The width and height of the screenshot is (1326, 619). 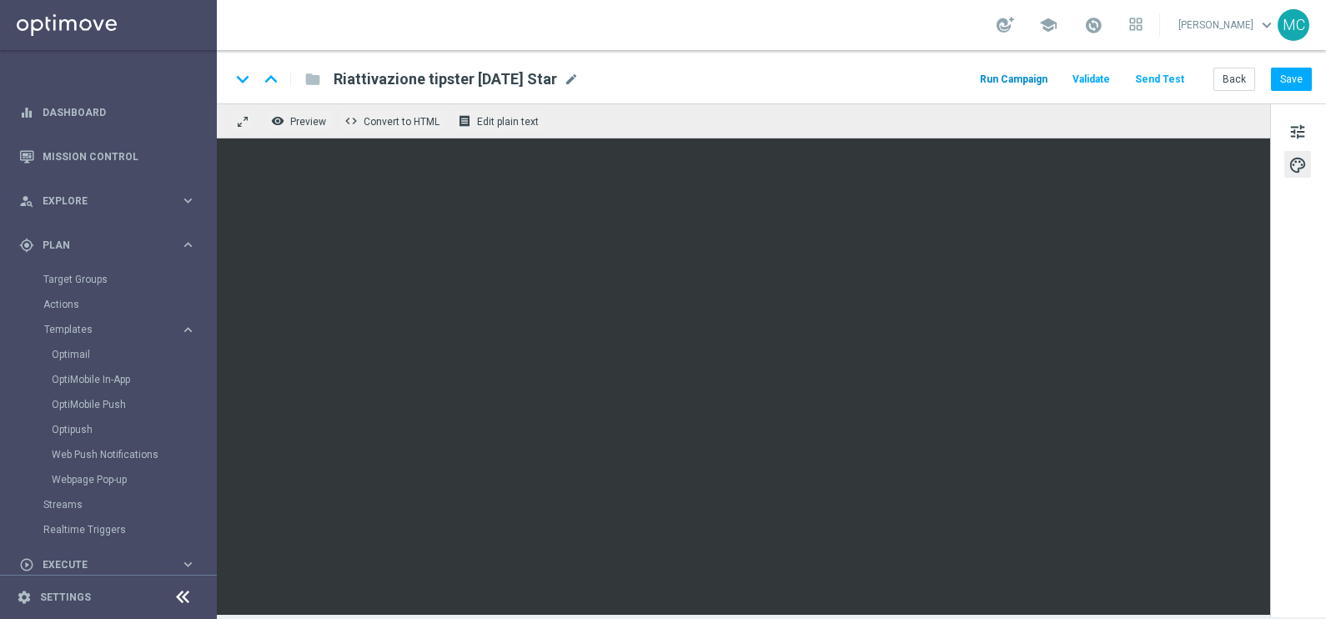 What do you see at coordinates (271, 79) in the screenshot?
I see `i: keyboard_arrow_up` at bounding box center [271, 79].